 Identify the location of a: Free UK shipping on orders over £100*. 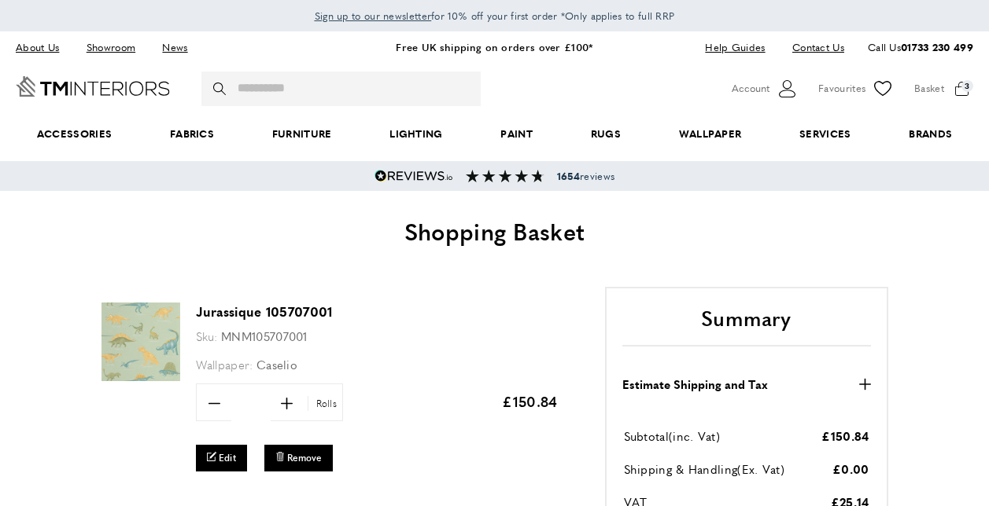
(494, 46).